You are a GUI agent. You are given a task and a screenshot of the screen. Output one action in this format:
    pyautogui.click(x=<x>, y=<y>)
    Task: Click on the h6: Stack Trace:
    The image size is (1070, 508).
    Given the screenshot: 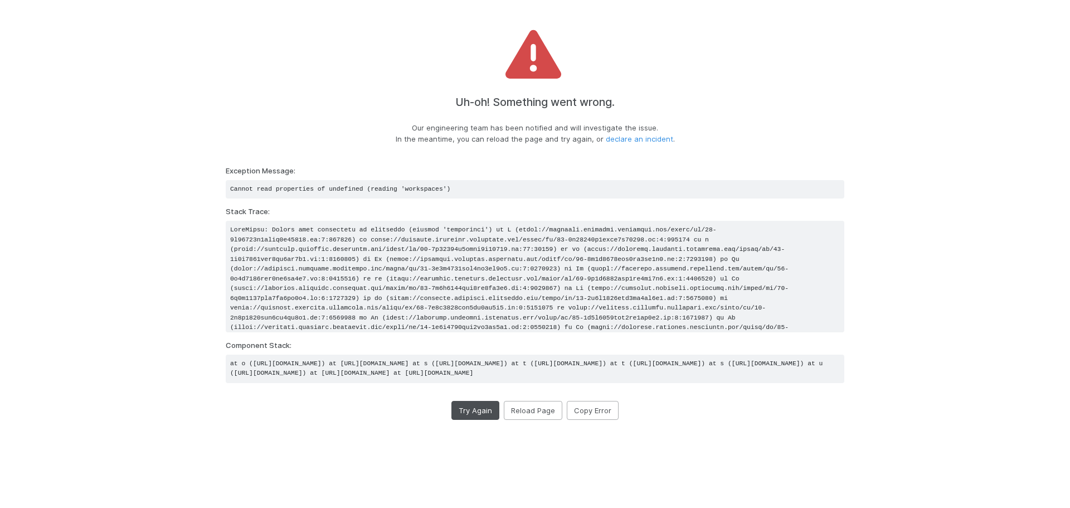 What is the action you would take?
    pyautogui.click(x=535, y=212)
    